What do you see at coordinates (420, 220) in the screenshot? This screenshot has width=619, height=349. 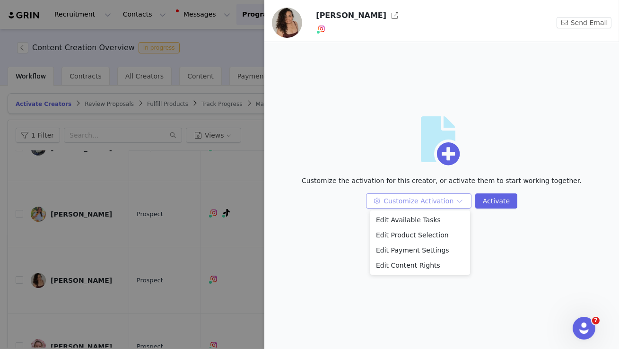 I see `li: Edit Available Tasks` at bounding box center [420, 220].